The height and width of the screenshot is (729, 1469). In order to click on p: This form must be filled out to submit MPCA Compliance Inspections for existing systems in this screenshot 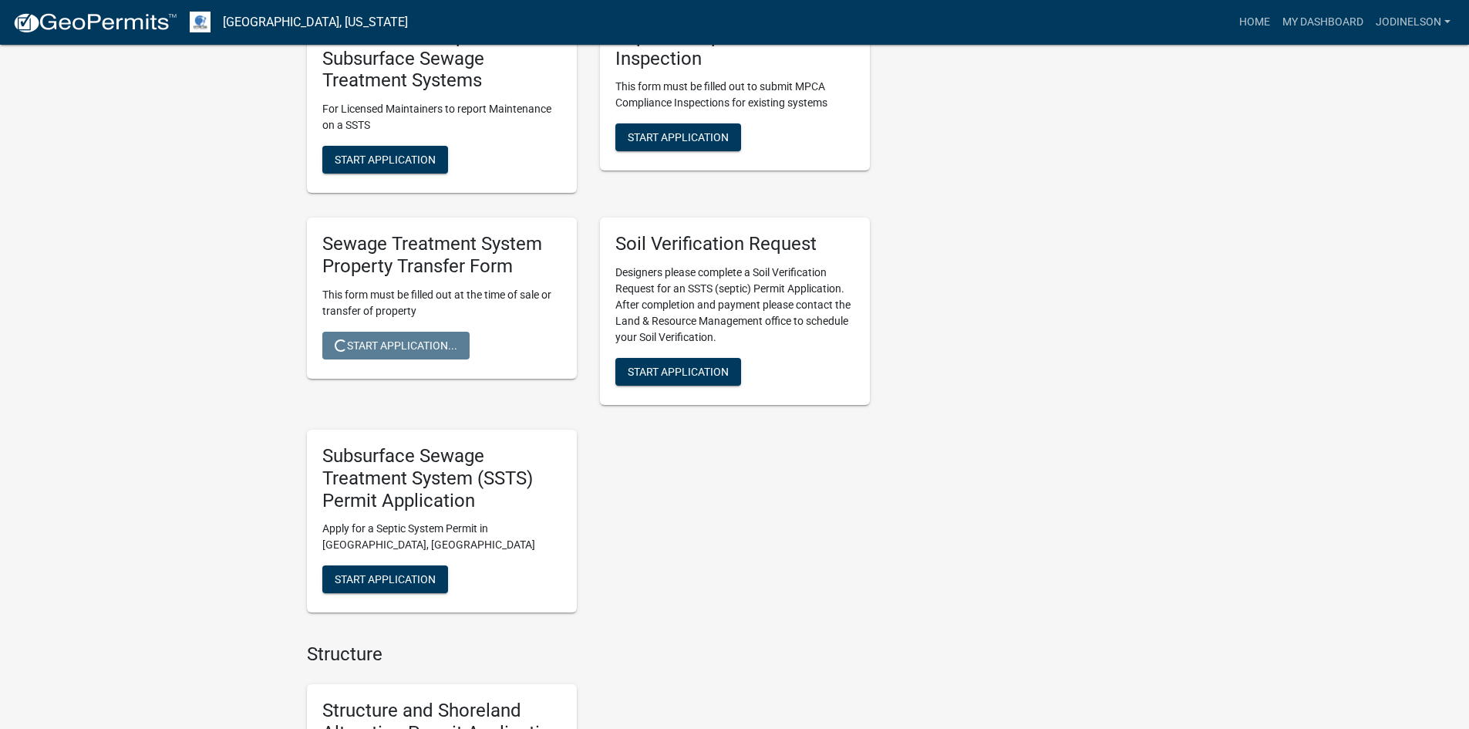, I will do `click(735, 95)`.